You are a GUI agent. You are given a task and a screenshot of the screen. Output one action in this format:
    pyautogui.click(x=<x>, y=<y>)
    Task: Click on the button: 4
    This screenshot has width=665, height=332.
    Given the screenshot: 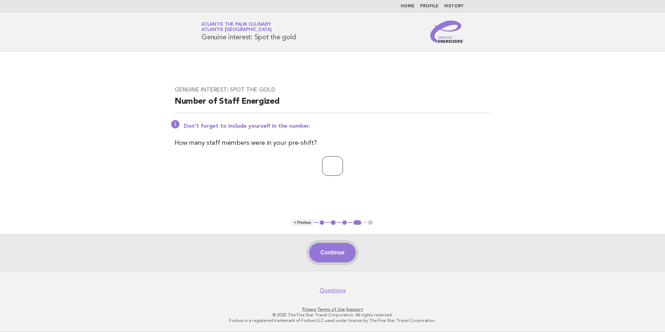 What is the action you would take?
    pyautogui.click(x=357, y=223)
    